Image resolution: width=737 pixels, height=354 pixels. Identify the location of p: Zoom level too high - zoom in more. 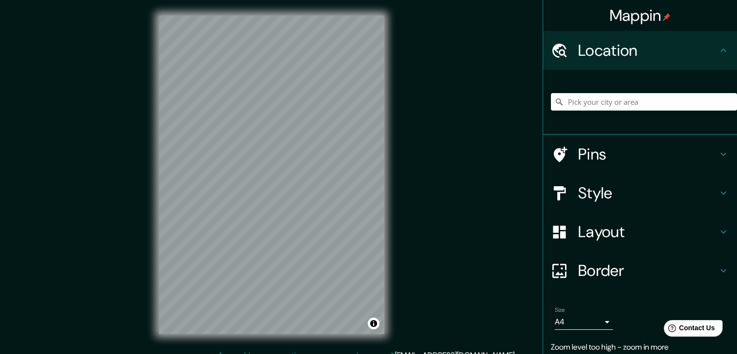
(640, 347).